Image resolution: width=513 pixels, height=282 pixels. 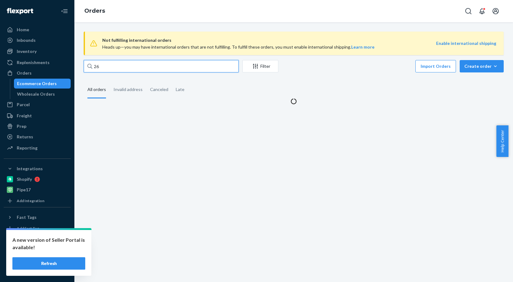 I want to click on a: Inventory, so click(x=37, y=51).